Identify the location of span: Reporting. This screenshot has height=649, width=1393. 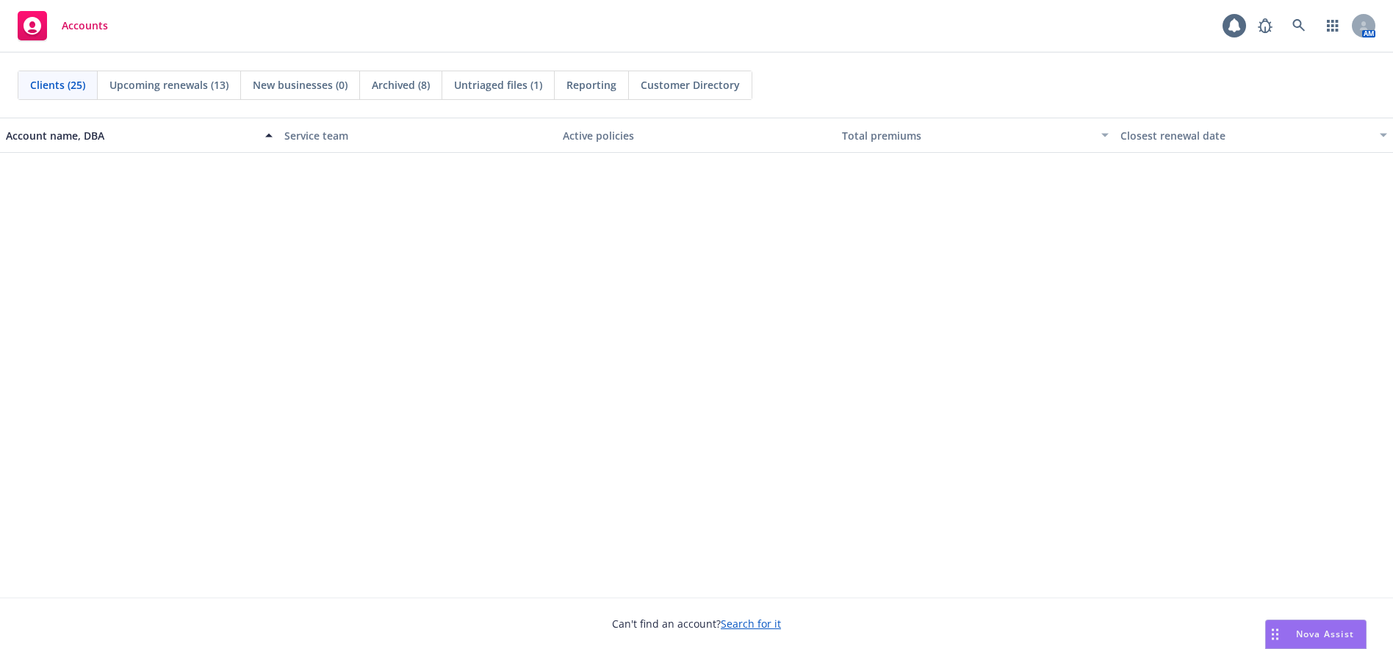
(591, 84).